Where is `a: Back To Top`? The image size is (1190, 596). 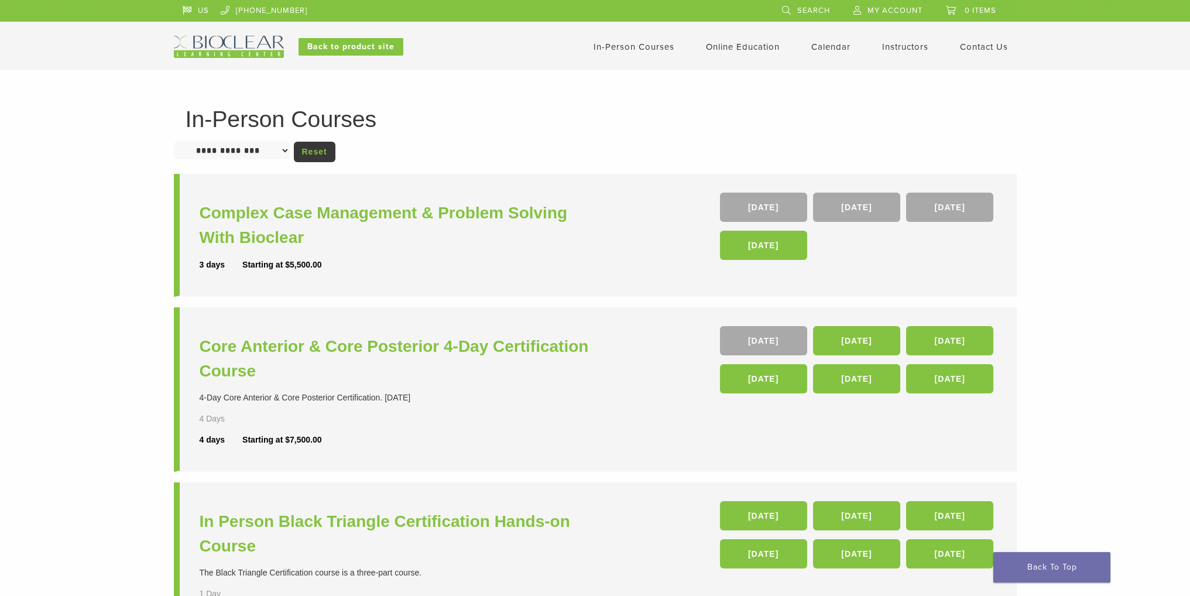
a: Back To Top is located at coordinates (1052, 567).